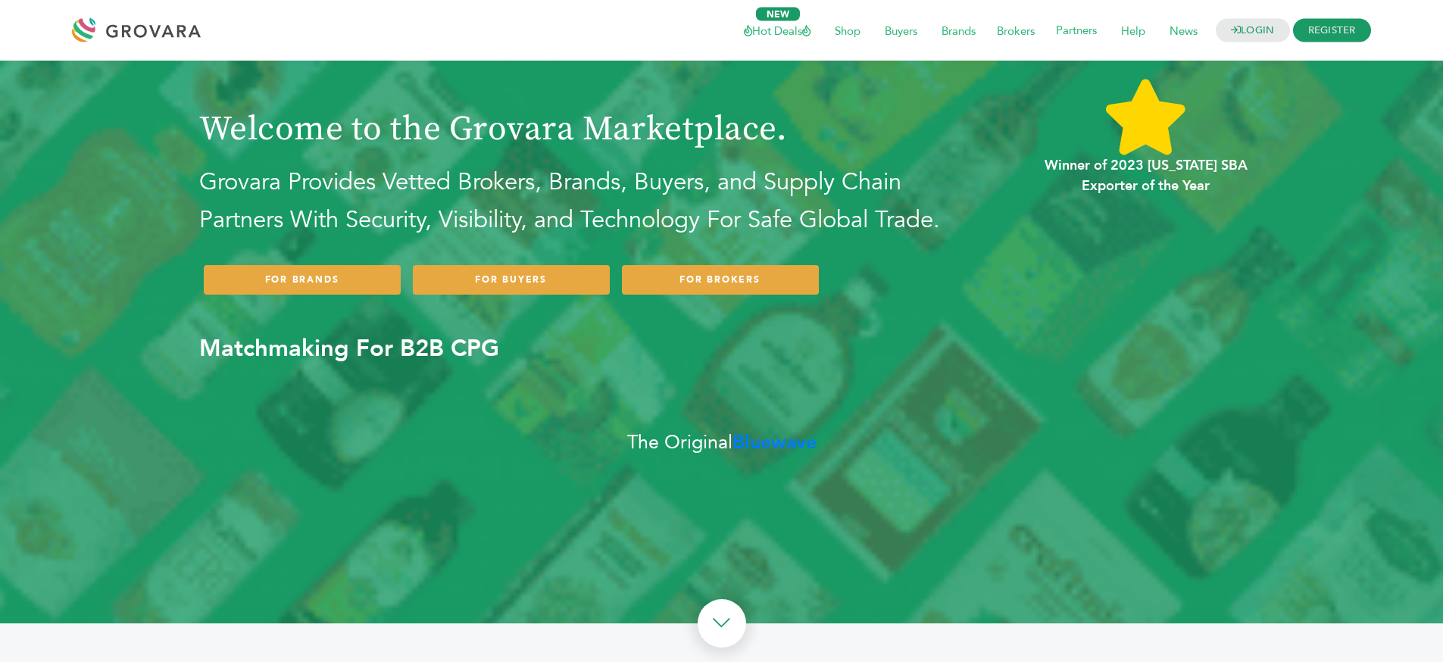  I want to click on a: Brands, so click(958, 30).